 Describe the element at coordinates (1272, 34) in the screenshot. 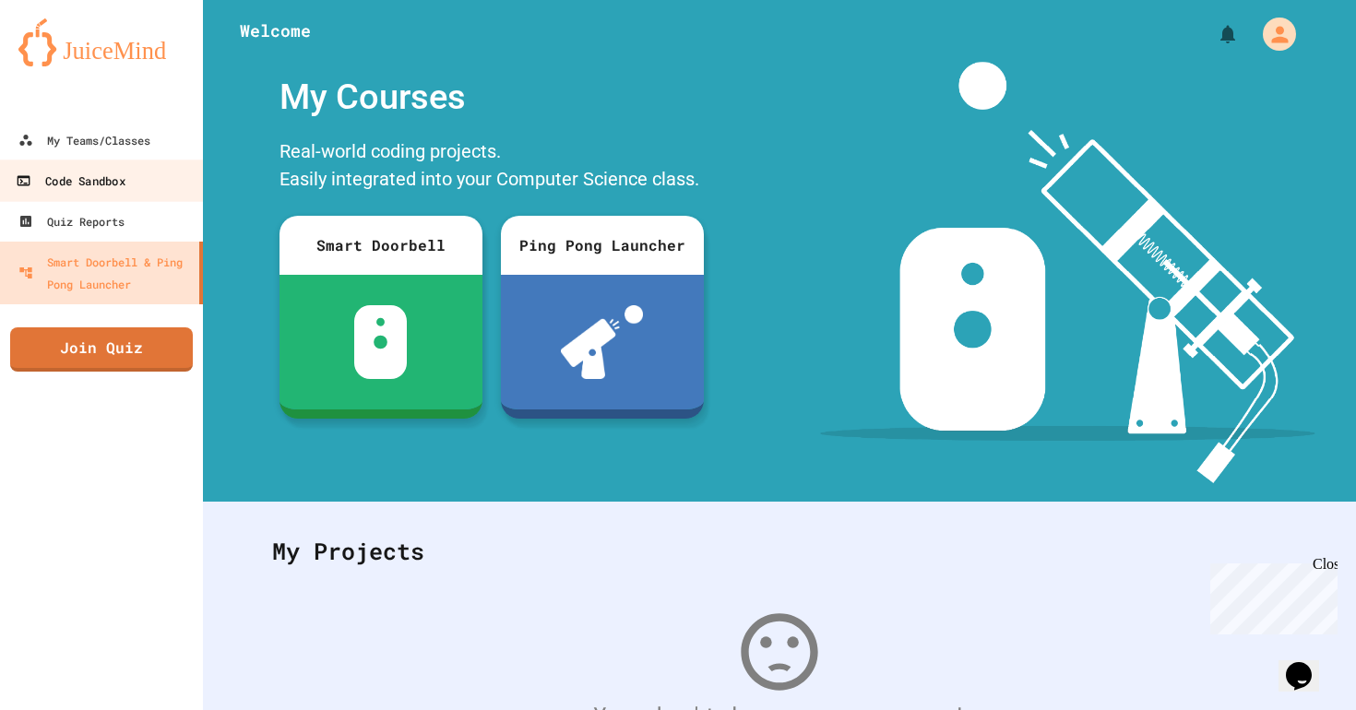

I see `div: My Account` at that location.